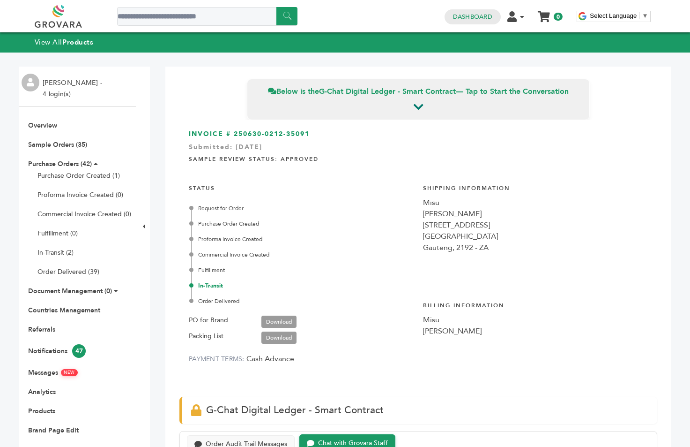  What do you see at coordinates (536, 247) in the screenshot?
I see `div: Gauteng, 2192 - ZA` at bounding box center [536, 247].